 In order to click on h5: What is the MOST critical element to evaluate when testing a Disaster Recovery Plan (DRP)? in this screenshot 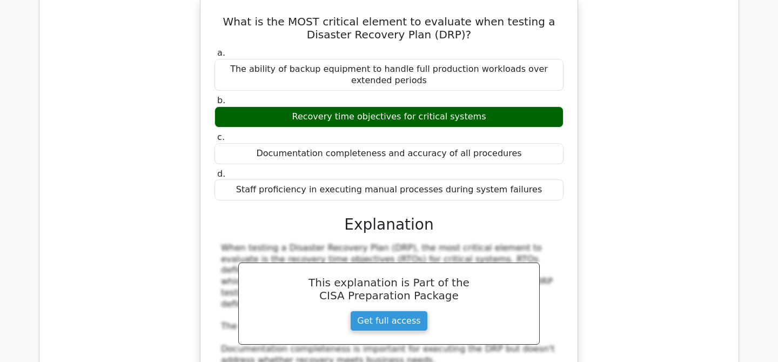, I will do `click(389, 28)`.